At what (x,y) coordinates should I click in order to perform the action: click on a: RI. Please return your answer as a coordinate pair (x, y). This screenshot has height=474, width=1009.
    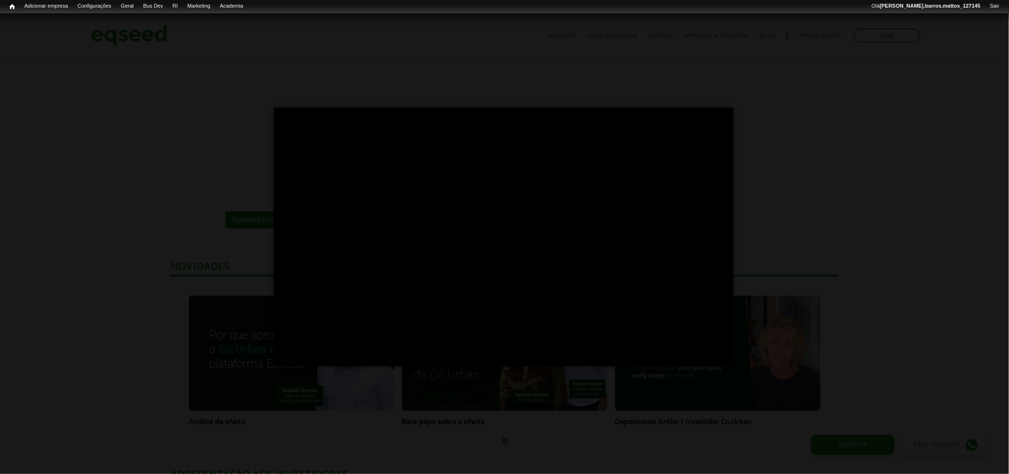
    Looking at the image, I should click on (175, 6).